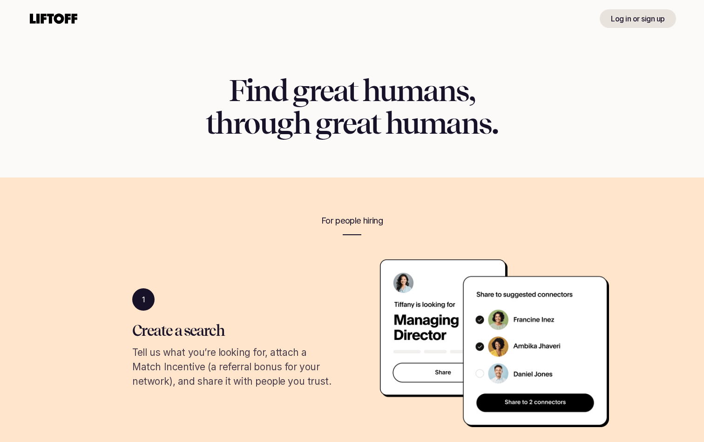 The height and width of the screenshot is (442, 704). What do you see at coordinates (352, 221) in the screenshot?
I see `p: For people hiring` at bounding box center [352, 221].